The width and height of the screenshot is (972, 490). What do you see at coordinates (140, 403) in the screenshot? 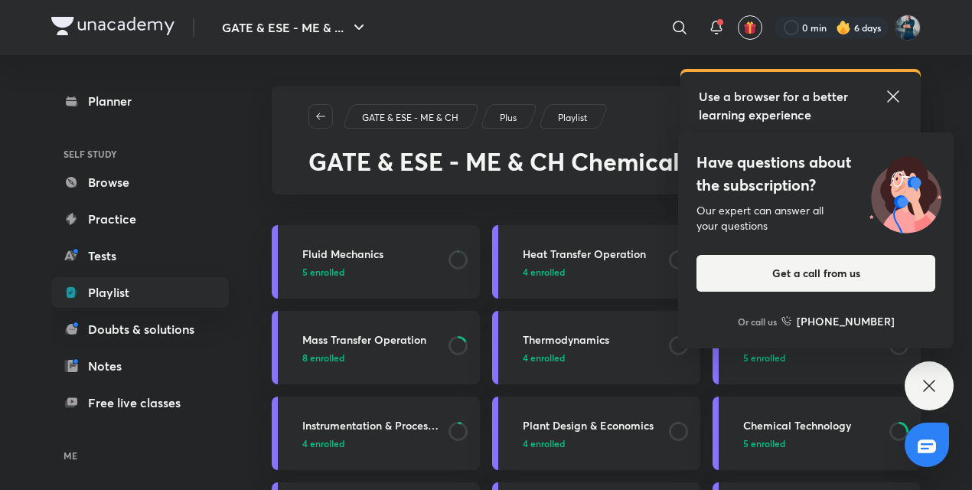
I see `a: Free live classes` at bounding box center [140, 403].